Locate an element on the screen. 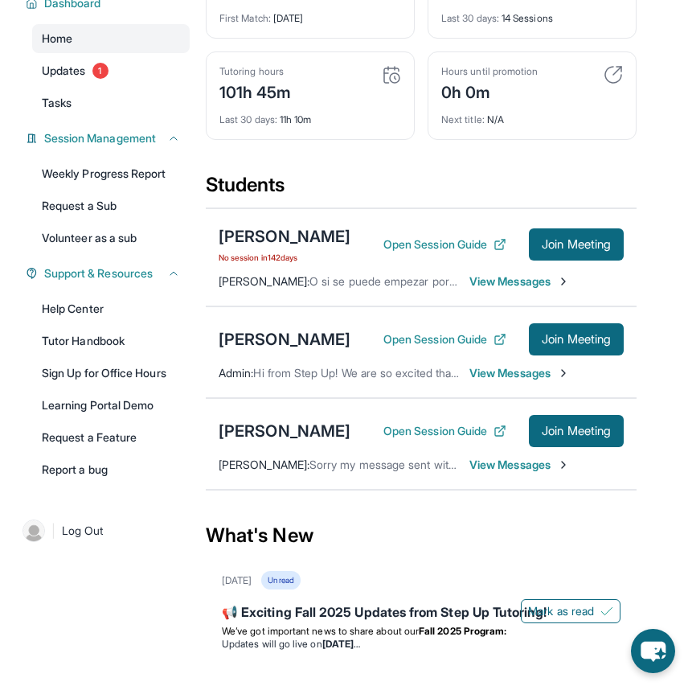 The image size is (688, 686). a: Home is located at coordinates (111, 39).